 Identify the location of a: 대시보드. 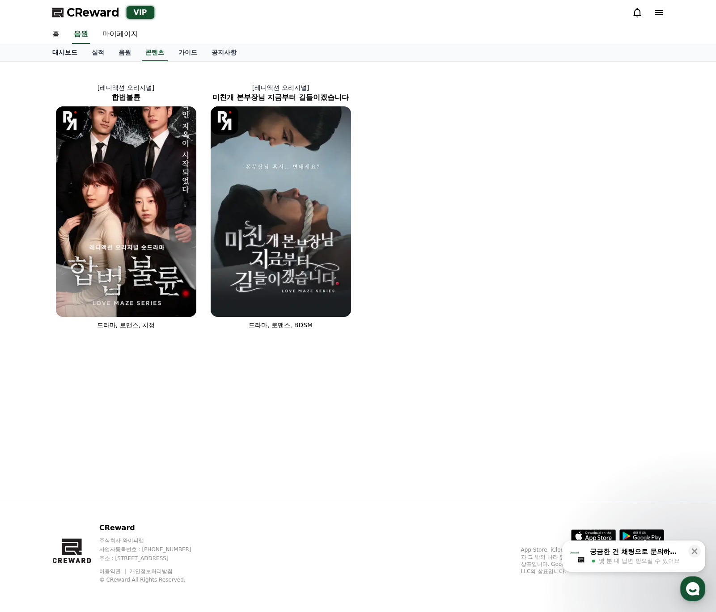
(65, 53).